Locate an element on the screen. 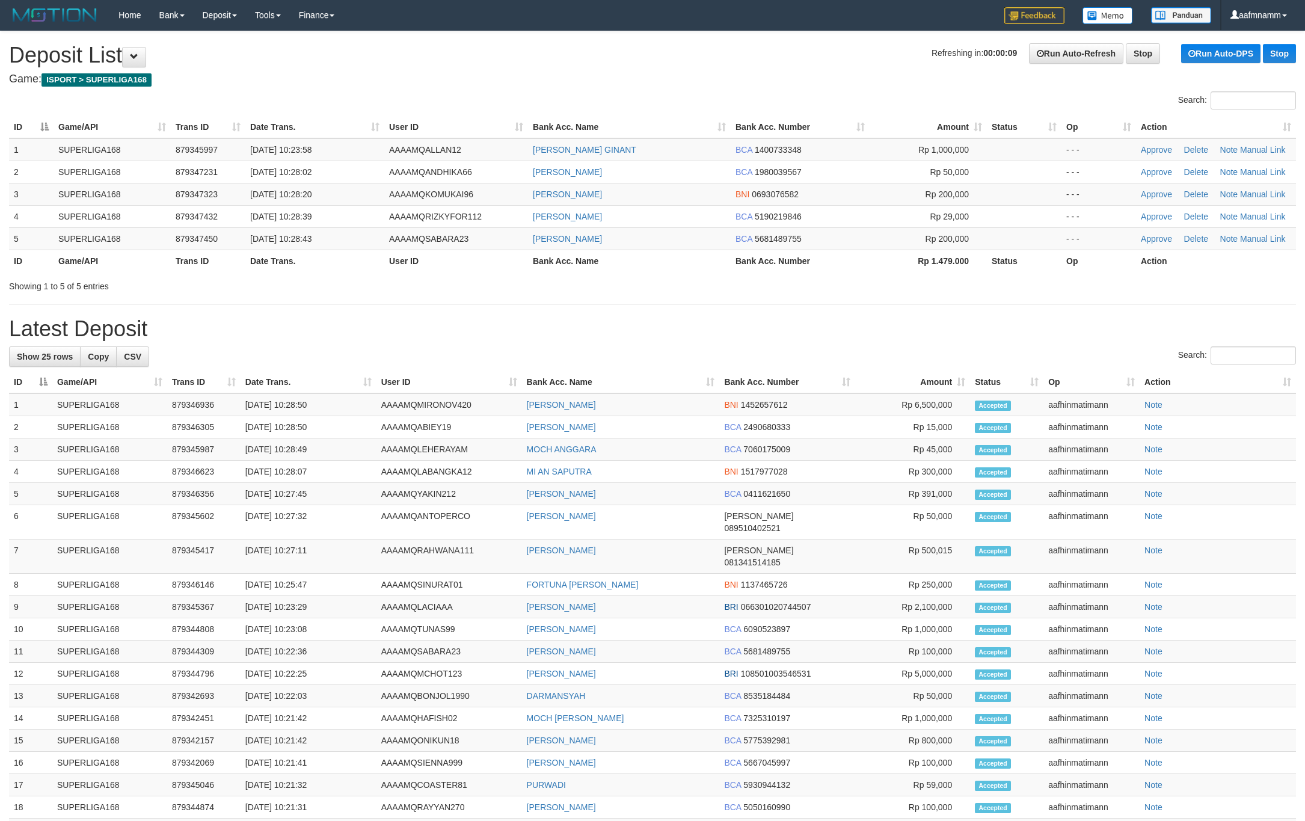 Image resolution: width=1305 pixels, height=821 pixels. span: Rp 200,000 is located at coordinates (947, 239).